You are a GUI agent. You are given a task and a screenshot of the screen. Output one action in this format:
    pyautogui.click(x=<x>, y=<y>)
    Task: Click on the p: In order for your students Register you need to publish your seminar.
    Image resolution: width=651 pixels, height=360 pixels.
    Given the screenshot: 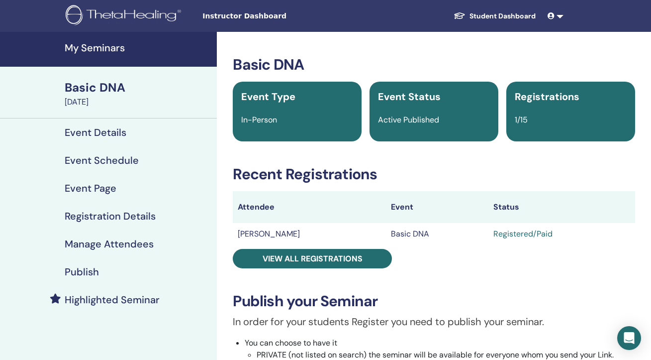 What is the action you would take?
    pyautogui.click(x=434, y=321)
    